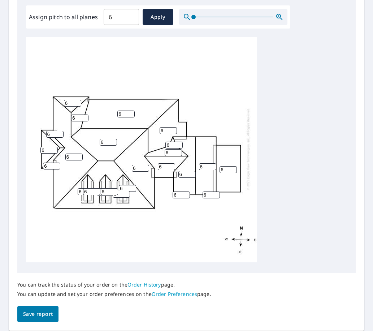 This screenshot has height=331, width=373. What do you see at coordinates (38, 314) in the screenshot?
I see `button: Save report` at bounding box center [38, 314].